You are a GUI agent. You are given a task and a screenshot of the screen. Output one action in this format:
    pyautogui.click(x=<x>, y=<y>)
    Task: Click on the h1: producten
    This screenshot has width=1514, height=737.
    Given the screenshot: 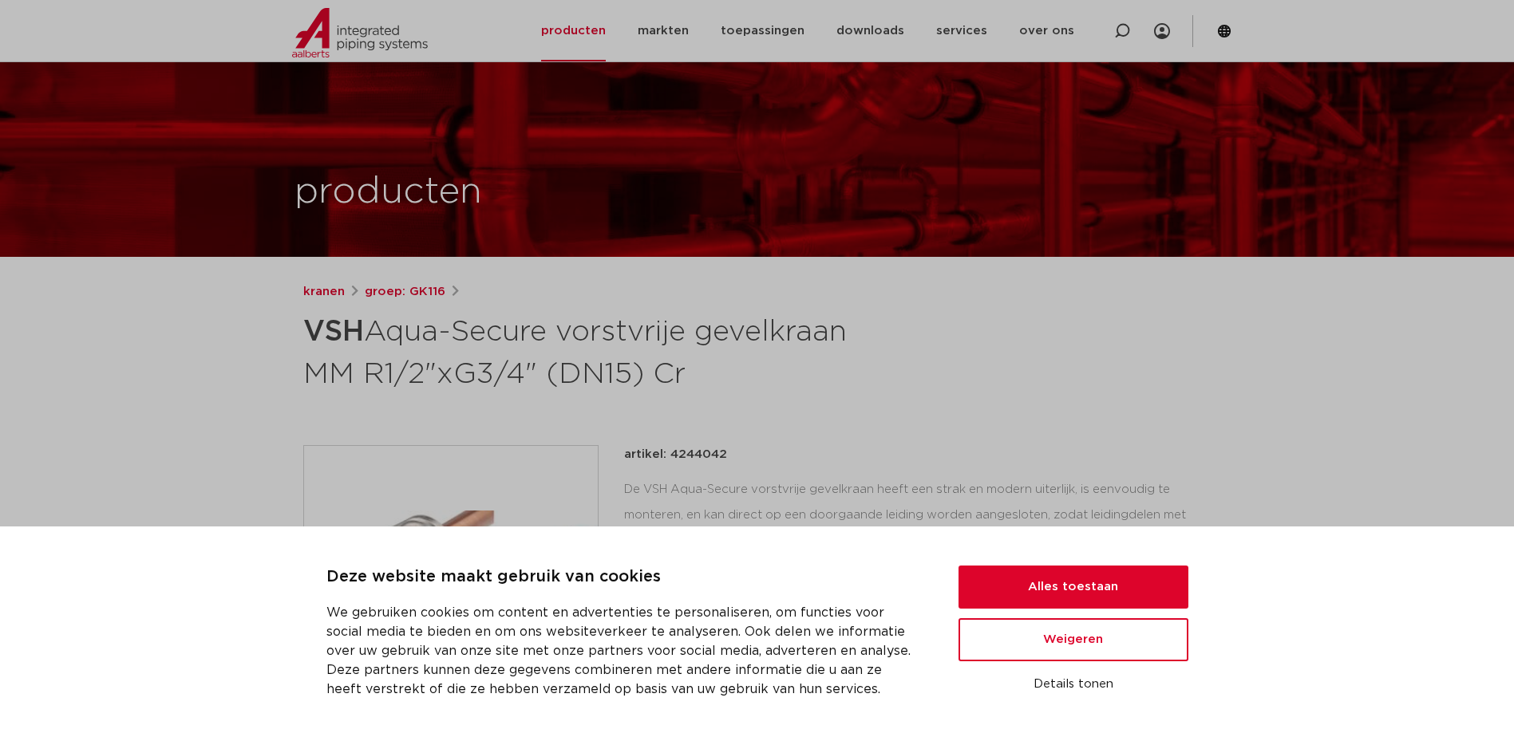 What is the action you would take?
    pyautogui.click(x=388, y=192)
    